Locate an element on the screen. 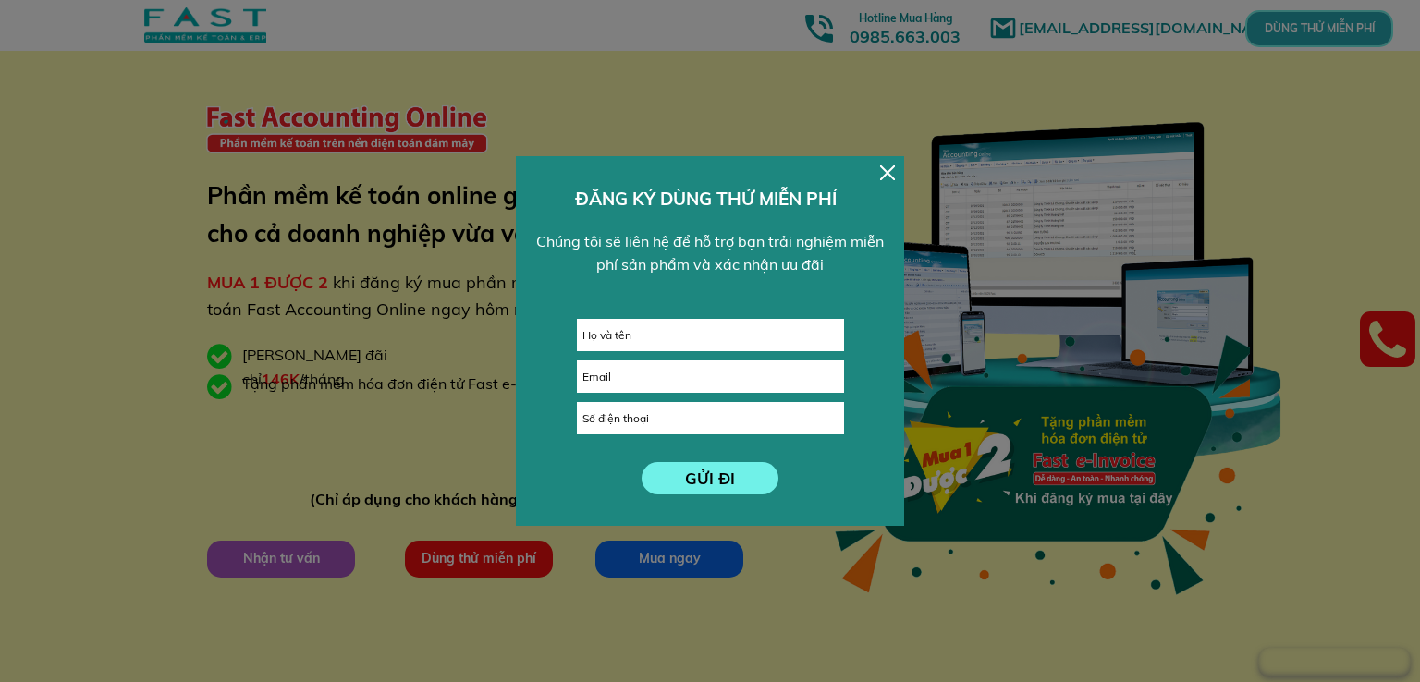 This screenshot has width=1420, height=682. h3: ĐĂNG KÝ DÙNG THỬ MIỄN PHÍ is located at coordinates (710, 199).